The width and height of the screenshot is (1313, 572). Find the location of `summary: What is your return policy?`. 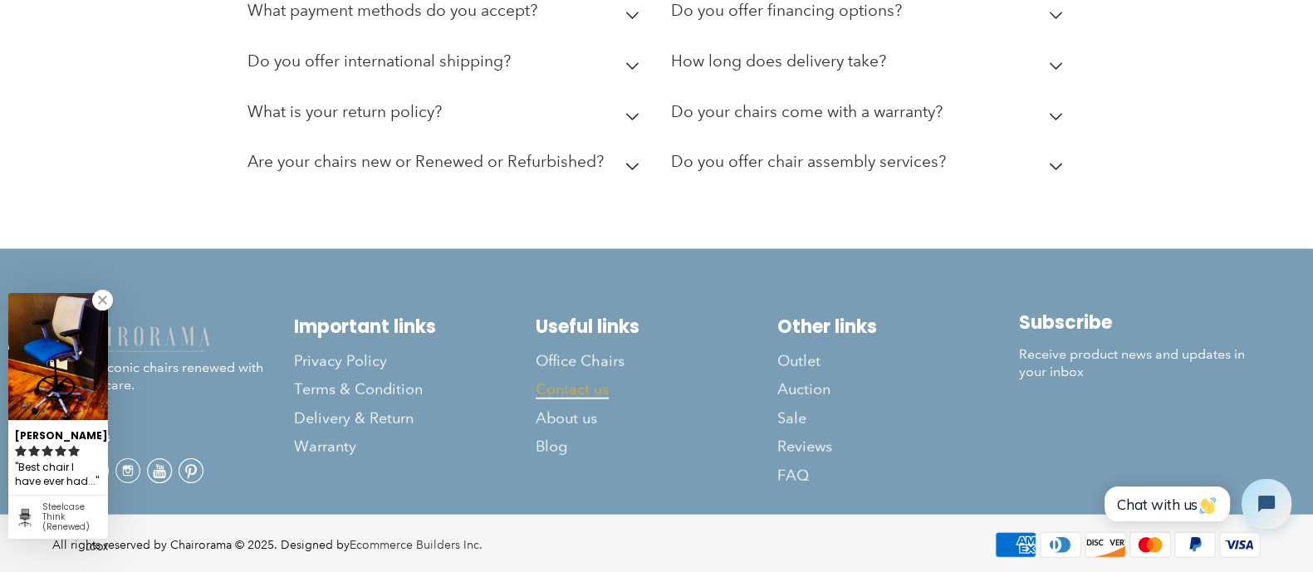

summary: What is your return policy? is located at coordinates (447, 115).